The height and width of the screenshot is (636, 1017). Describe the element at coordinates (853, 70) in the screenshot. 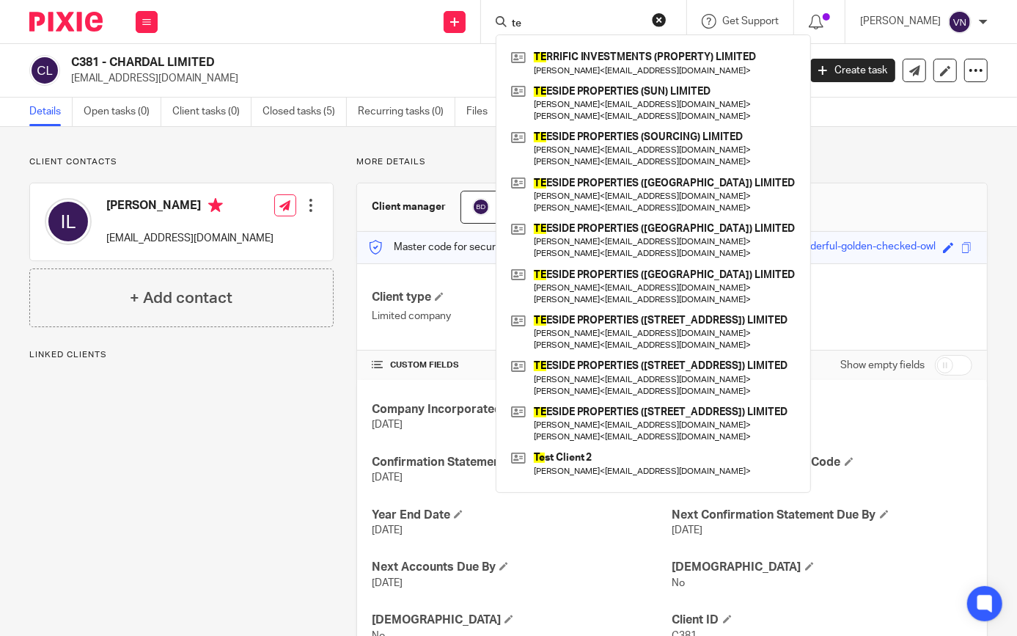

I see `a: Create task` at that location.